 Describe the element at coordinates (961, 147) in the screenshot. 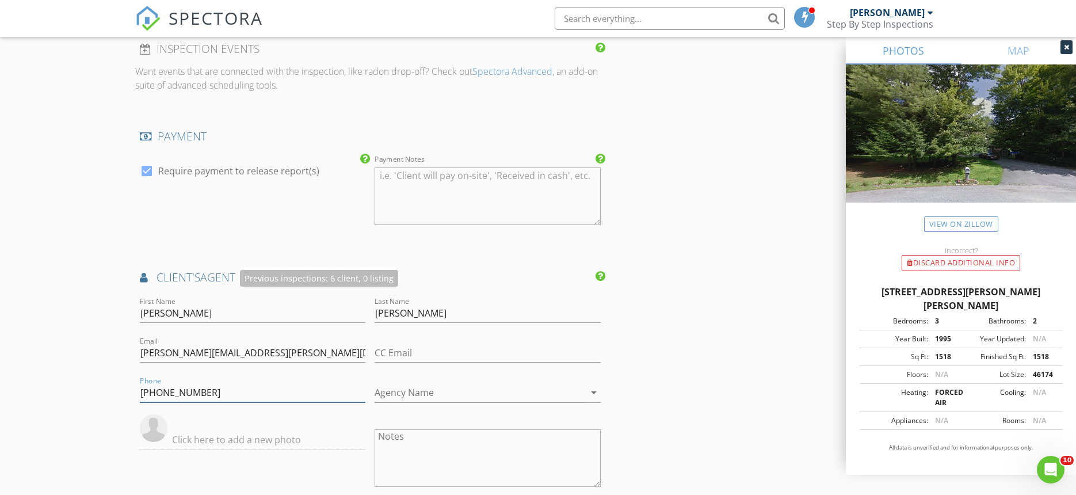

I see `img: streetview` at that location.